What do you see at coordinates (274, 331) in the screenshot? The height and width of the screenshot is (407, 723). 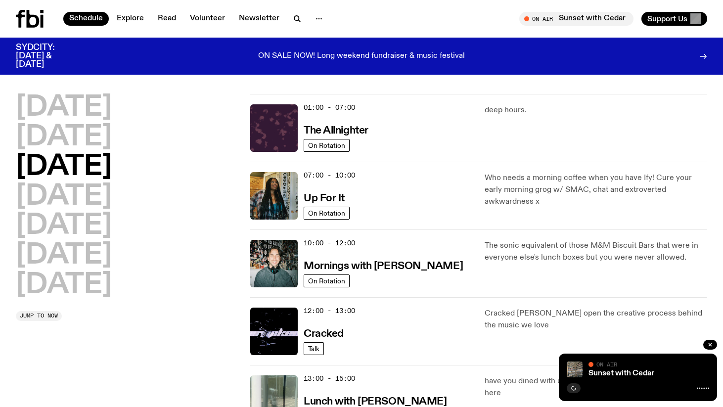 I see `img: Logo for Podcast Cracked. Black background, with white writing, with glass smashing graphics` at bounding box center [274, 331].